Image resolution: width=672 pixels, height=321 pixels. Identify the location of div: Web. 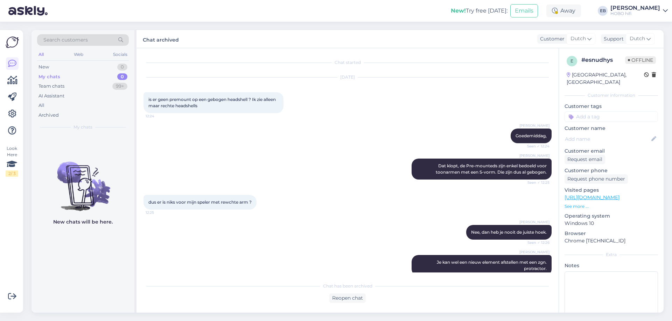
(78, 55).